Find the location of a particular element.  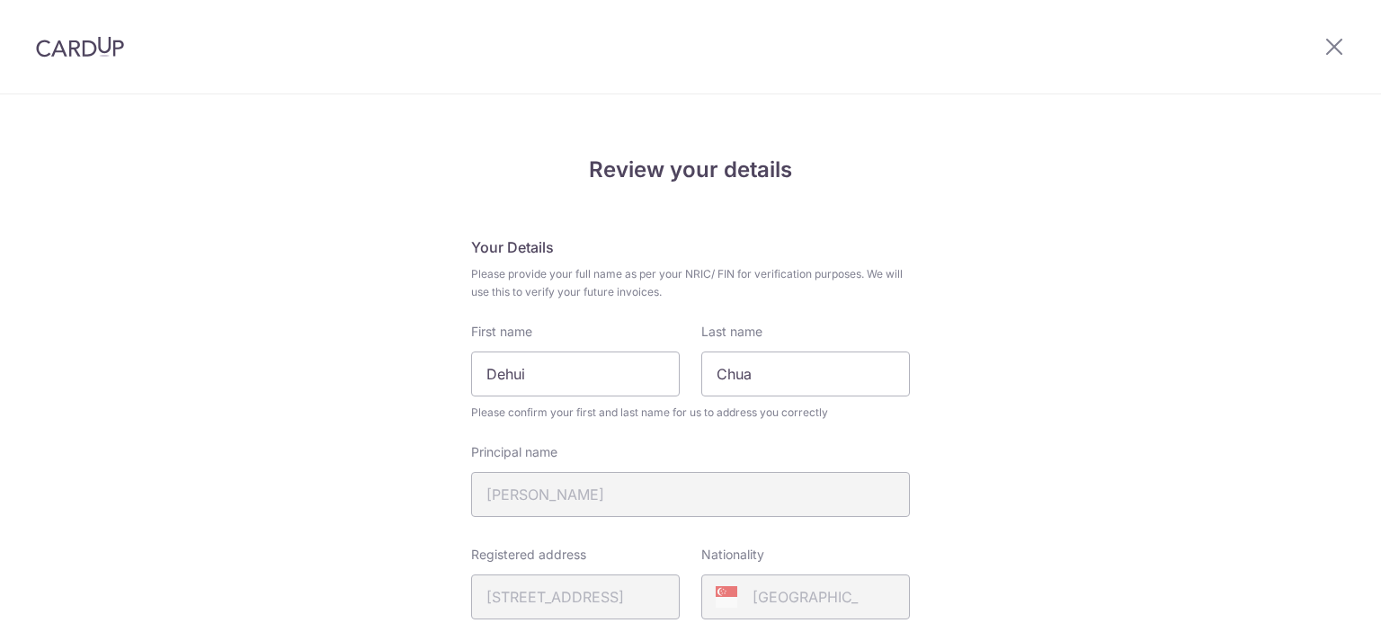

label: Nationality is located at coordinates (733, 555).